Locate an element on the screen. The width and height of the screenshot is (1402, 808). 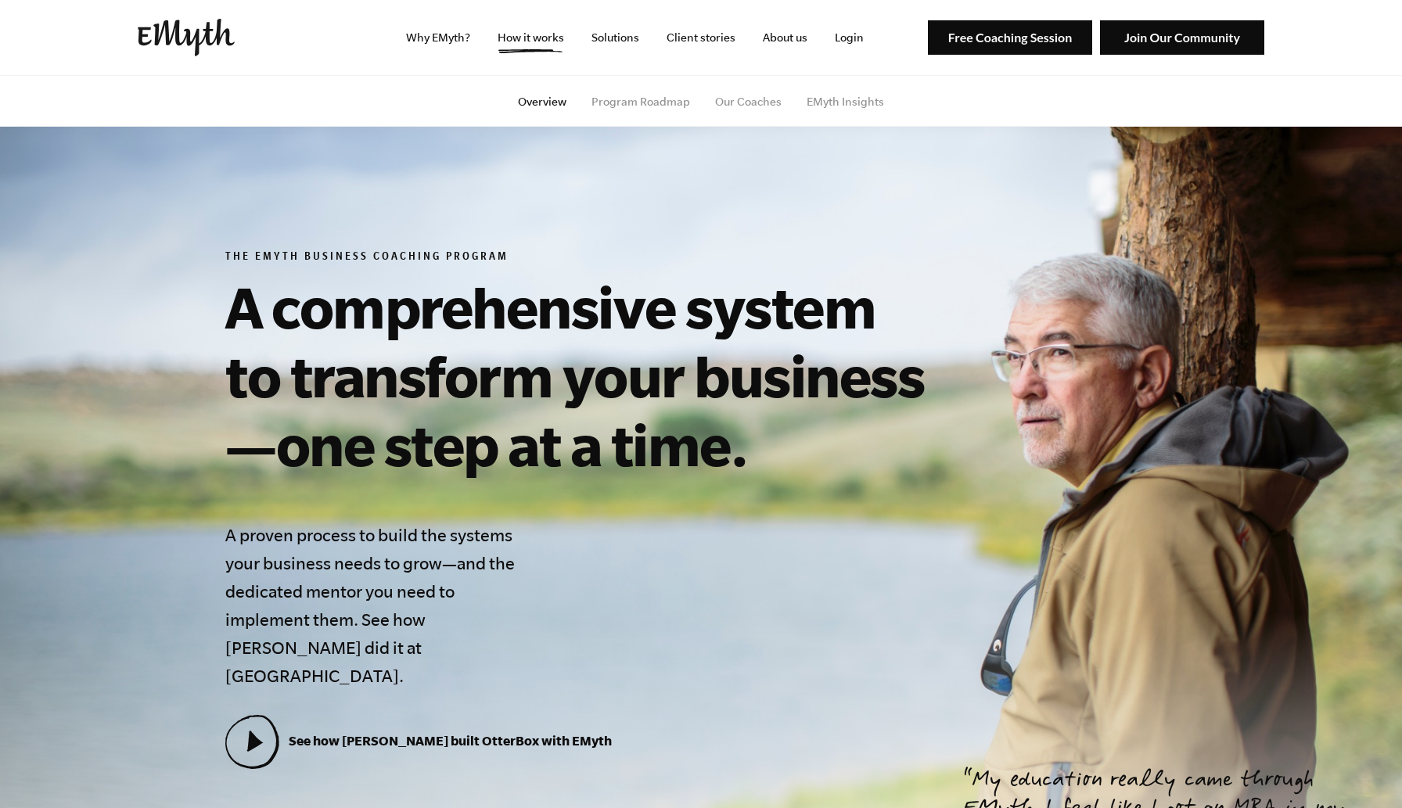
h4: A proven process to build the systems your business needs to grow—and the dedicated mentor you ne... is located at coordinates (375, 605).